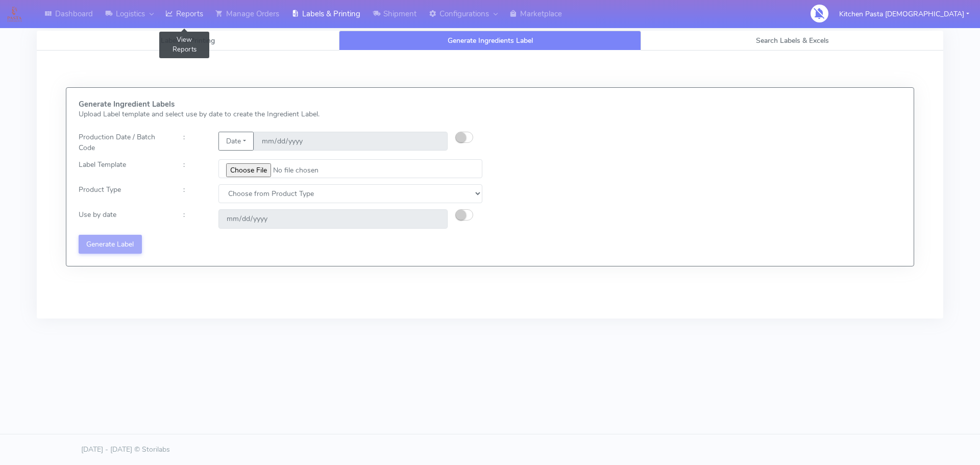 The image size is (980, 465). I want to click on span: Labels & Printing, so click(188, 40).